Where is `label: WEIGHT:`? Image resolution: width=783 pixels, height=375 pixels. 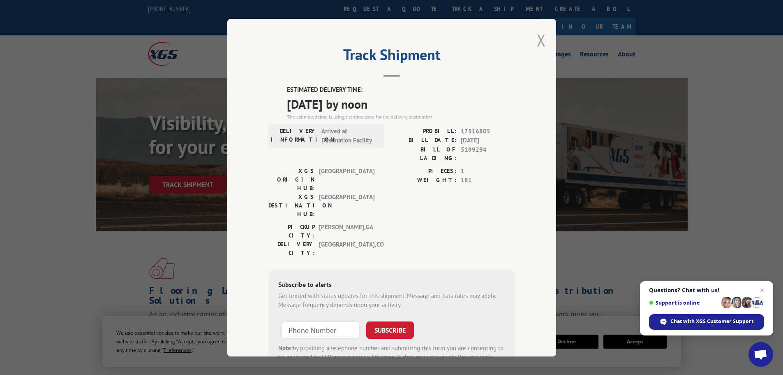 label: WEIGHT: is located at coordinates (424, 180).